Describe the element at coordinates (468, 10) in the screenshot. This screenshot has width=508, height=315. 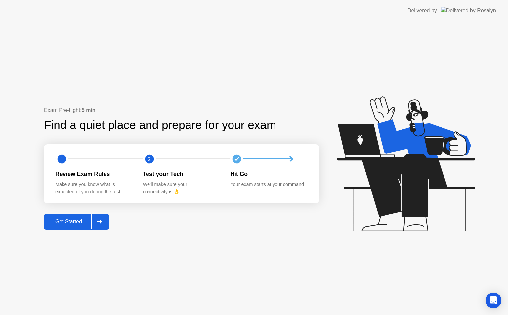
I see `img: Delivered by Rosalyn` at that location.